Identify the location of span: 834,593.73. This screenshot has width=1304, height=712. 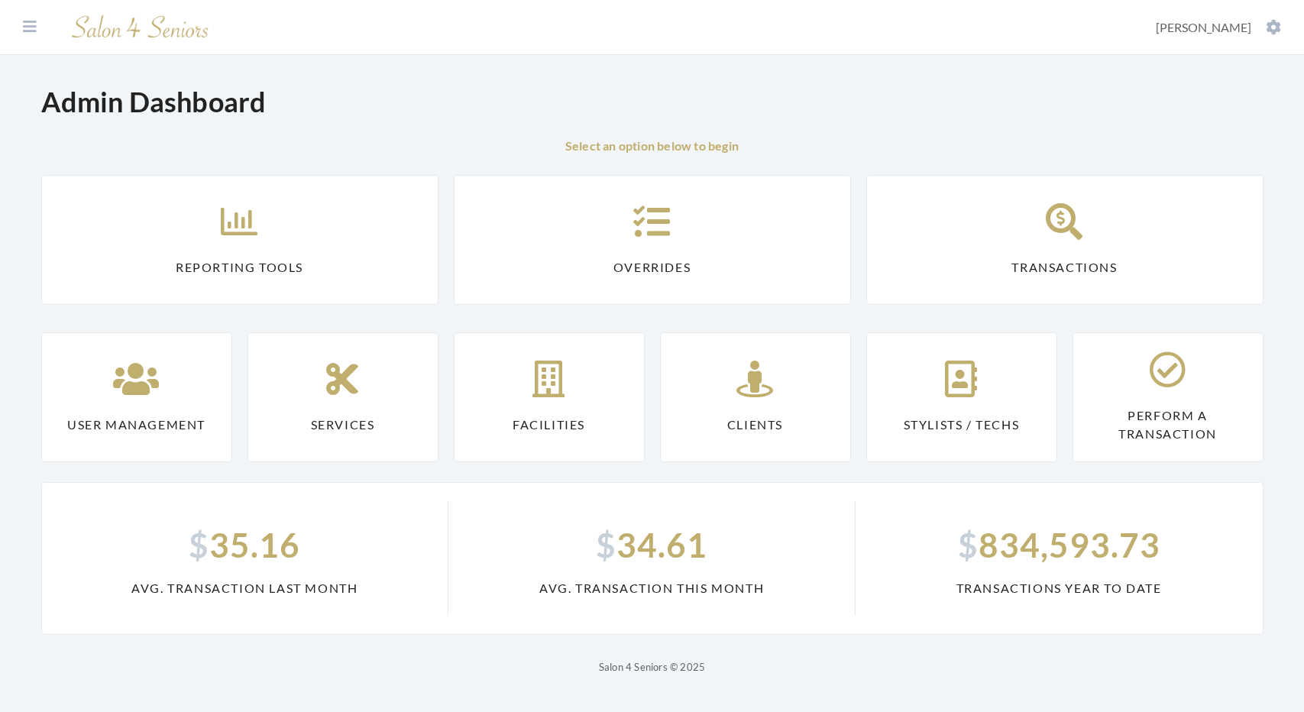
(1059, 545).